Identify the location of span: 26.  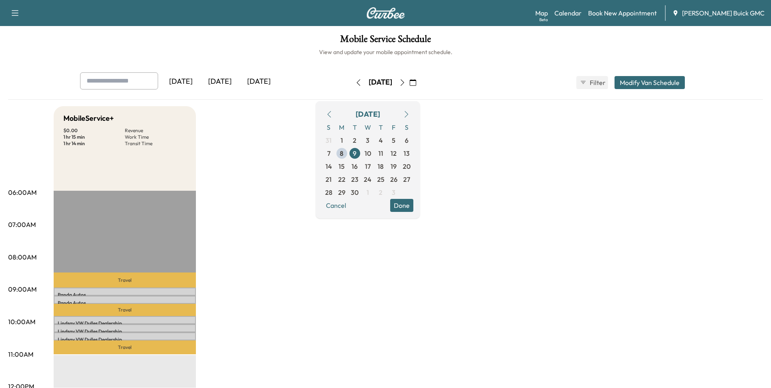
(394, 179).